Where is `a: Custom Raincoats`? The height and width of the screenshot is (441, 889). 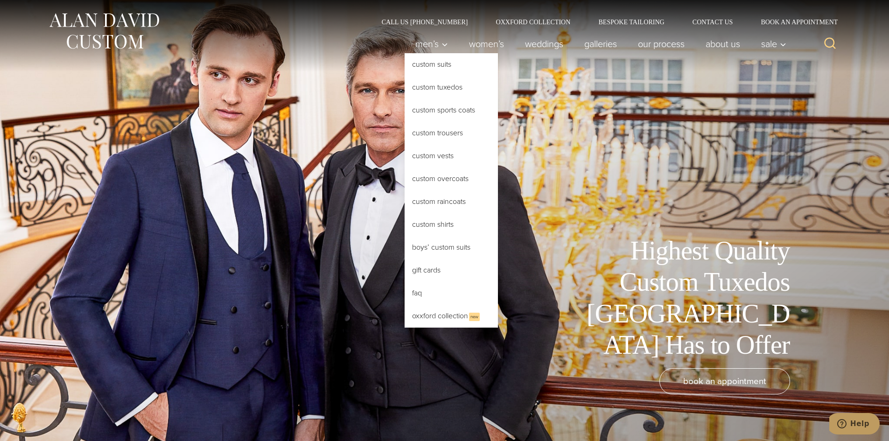
a: Custom Raincoats is located at coordinates (451, 202).